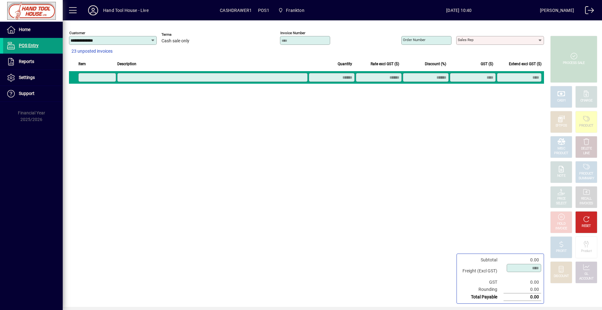 The image size is (602, 310). Describe the element at coordinates (481, 260) in the screenshot. I see `td: Subtotal` at that location.